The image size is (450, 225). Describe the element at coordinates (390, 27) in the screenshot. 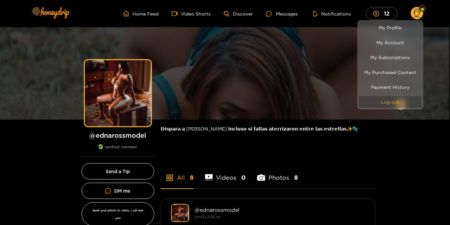

I see `a: My Profile` at that location.